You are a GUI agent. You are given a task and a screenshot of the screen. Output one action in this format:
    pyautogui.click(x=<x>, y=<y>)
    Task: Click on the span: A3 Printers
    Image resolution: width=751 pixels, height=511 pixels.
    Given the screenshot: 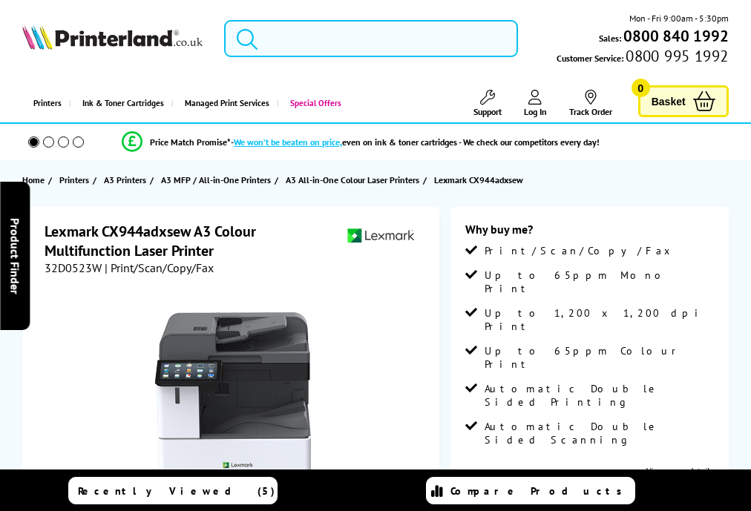 What is the action you would take?
    pyautogui.click(x=125, y=180)
    